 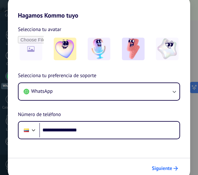 I want to click on img: -3.jpeg, so click(x=133, y=49).